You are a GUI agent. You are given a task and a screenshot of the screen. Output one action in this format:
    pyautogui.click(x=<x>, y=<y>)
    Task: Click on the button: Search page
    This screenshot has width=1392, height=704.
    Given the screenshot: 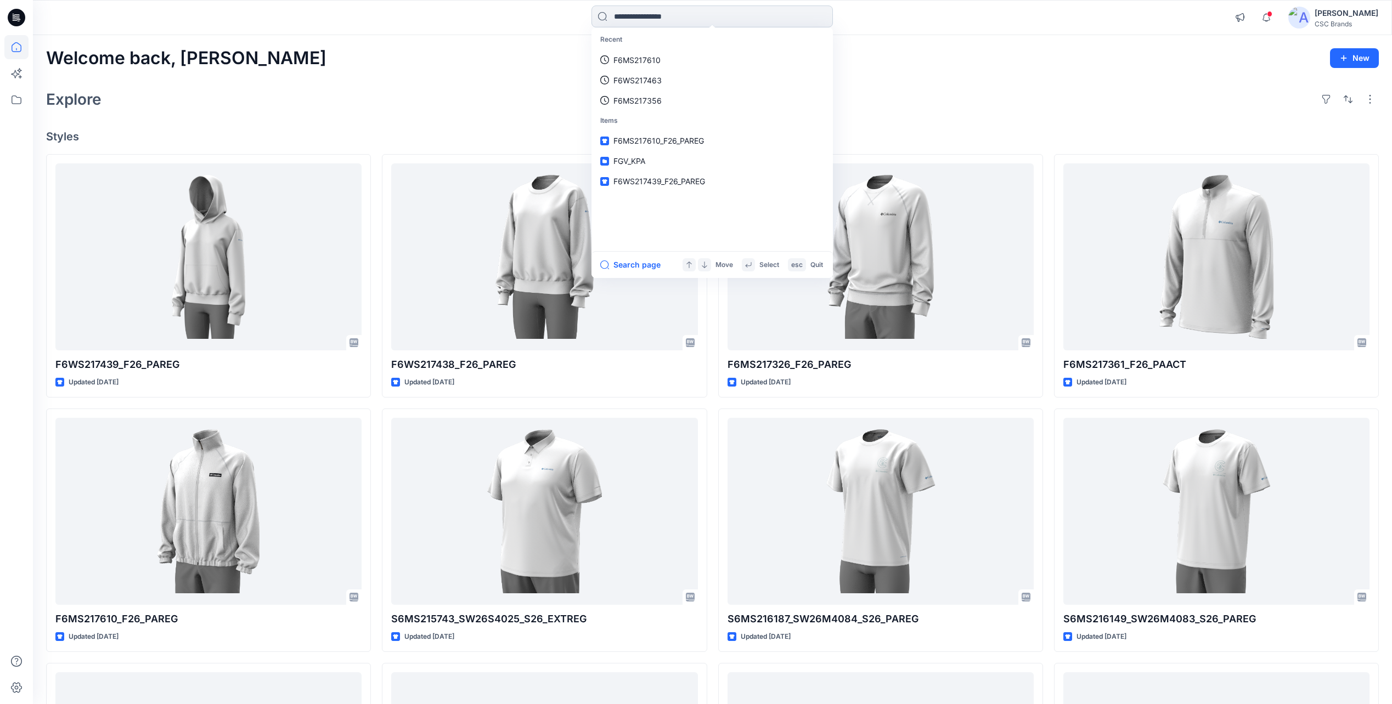 What is the action you would take?
    pyautogui.click(x=630, y=265)
    